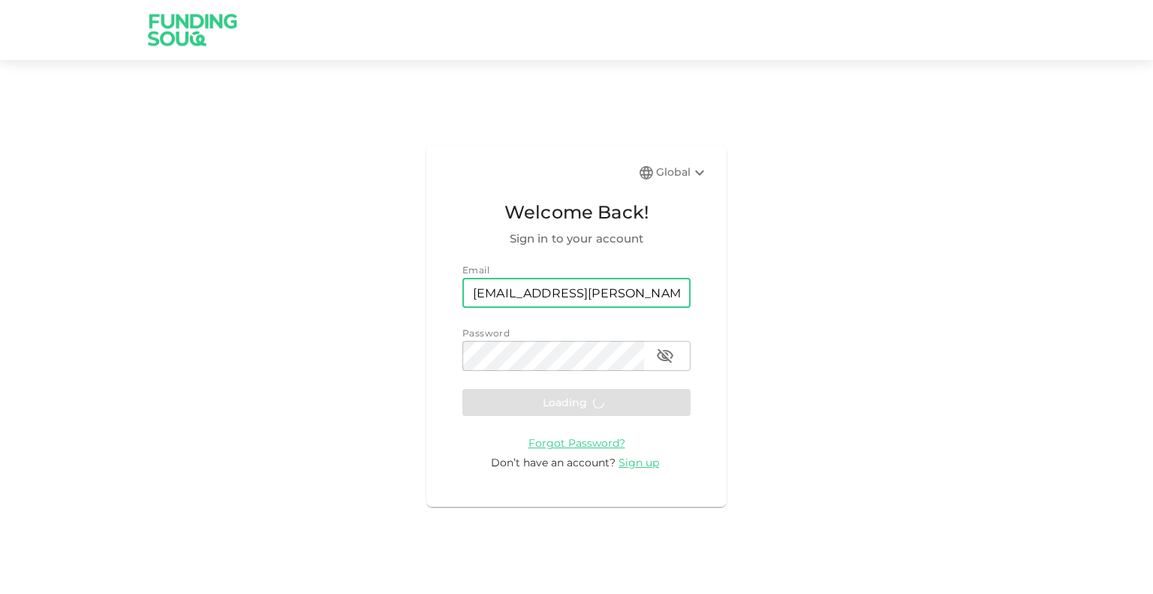  What do you see at coordinates (682, 173) in the screenshot?
I see `div: Global` at bounding box center [682, 173].